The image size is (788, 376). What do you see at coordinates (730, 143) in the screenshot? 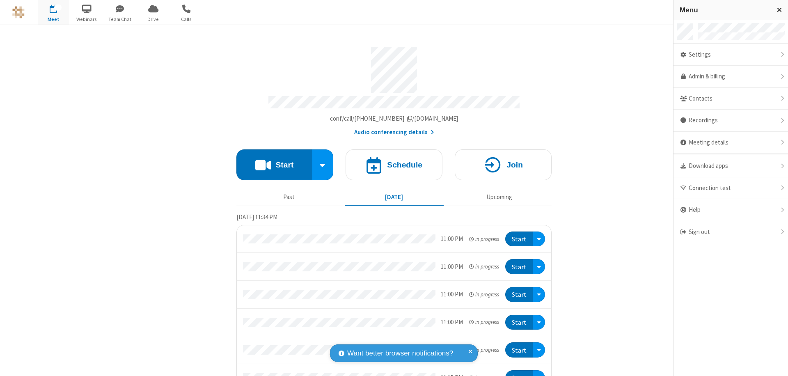
I see `div: Meeting details` at bounding box center [730, 143].